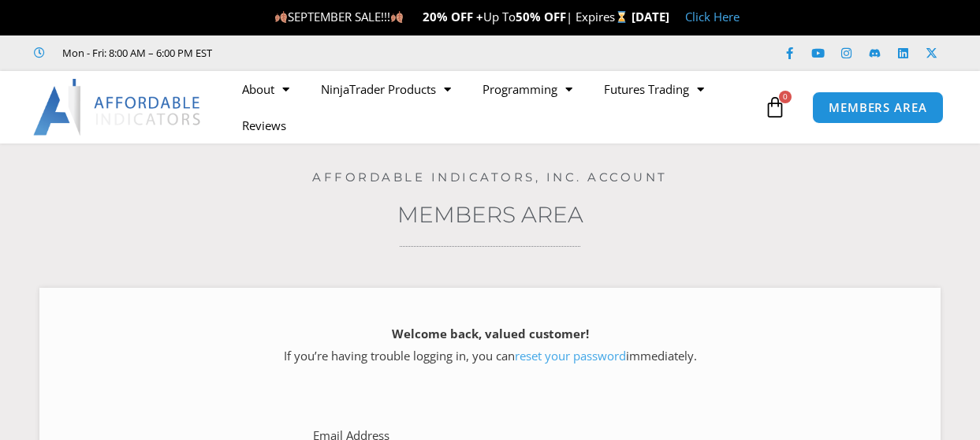  I want to click on a: Click Here, so click(712, 17).